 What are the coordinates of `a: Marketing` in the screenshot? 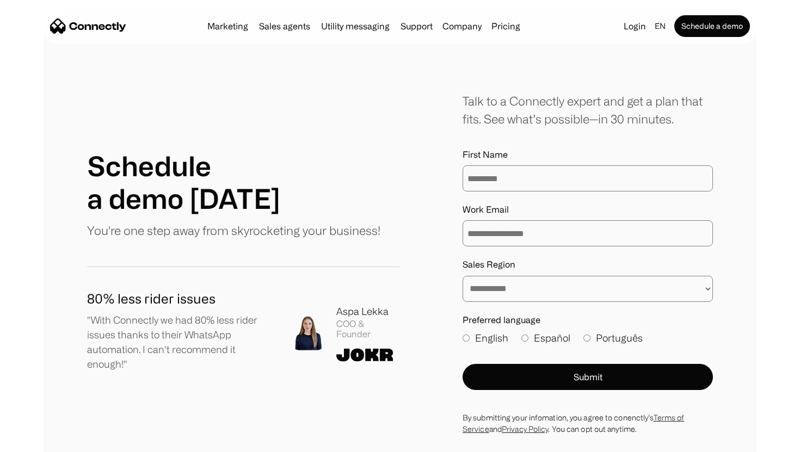 It's located at (227, 26).